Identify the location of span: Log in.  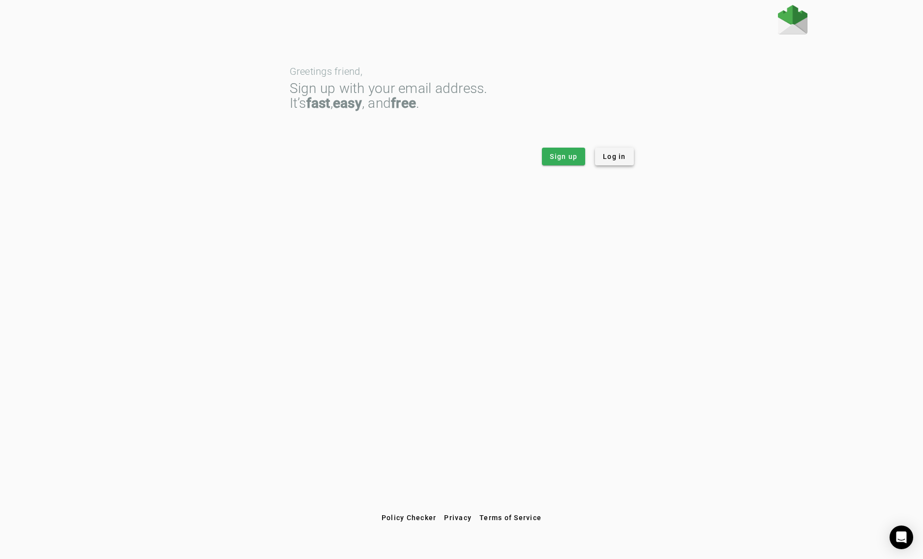
(614, 156).